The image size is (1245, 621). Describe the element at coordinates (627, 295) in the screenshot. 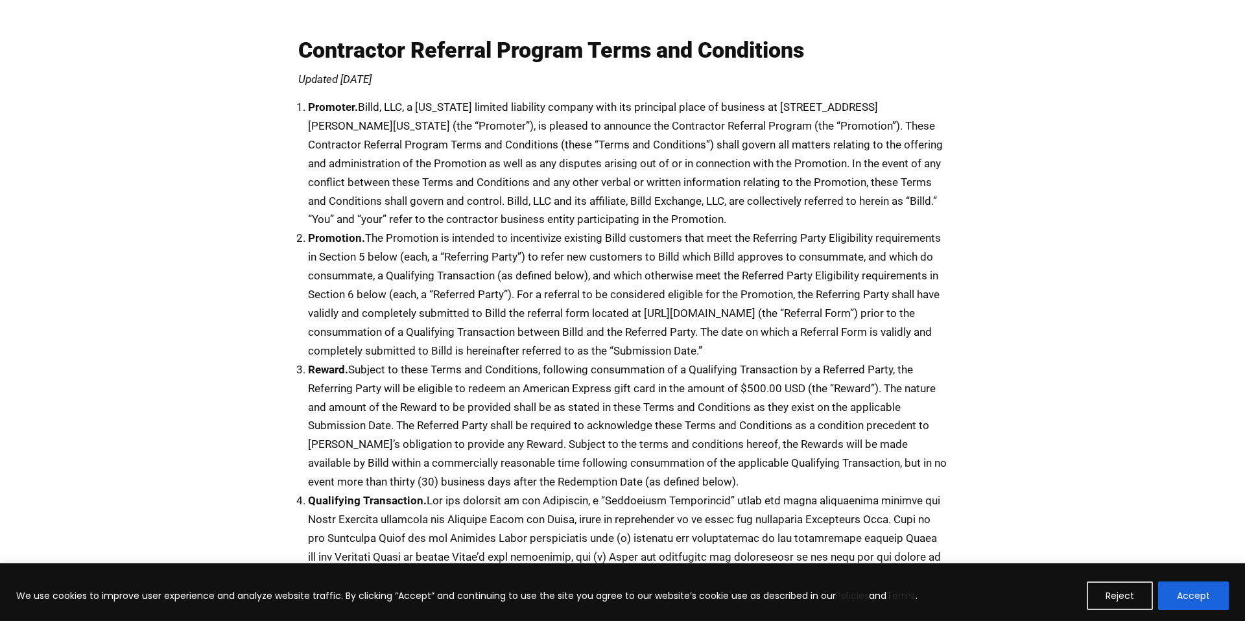

I see `li: The Promotion is intended to incentivize existing Billd customers that meet the Referring Party E...` at that location.